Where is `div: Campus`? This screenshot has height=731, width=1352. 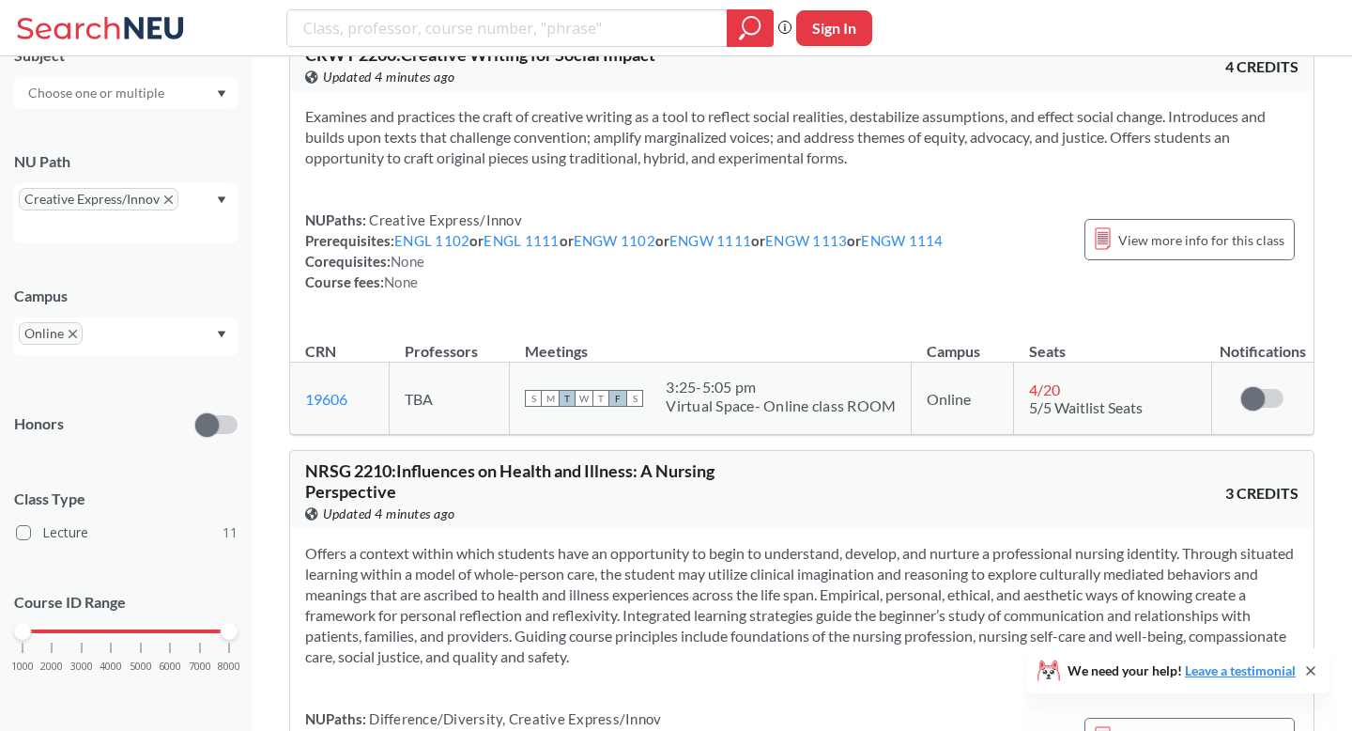
div: Campus is located at coordinates (126, 296).